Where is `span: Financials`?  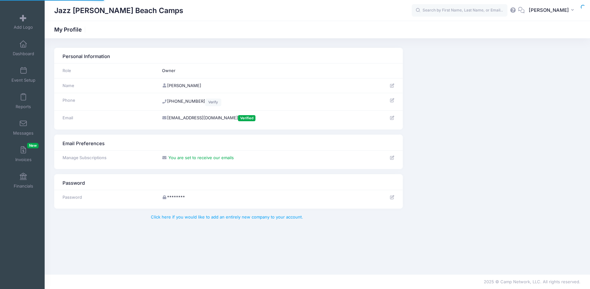 span: Financials is located at coordinates (23, 186).